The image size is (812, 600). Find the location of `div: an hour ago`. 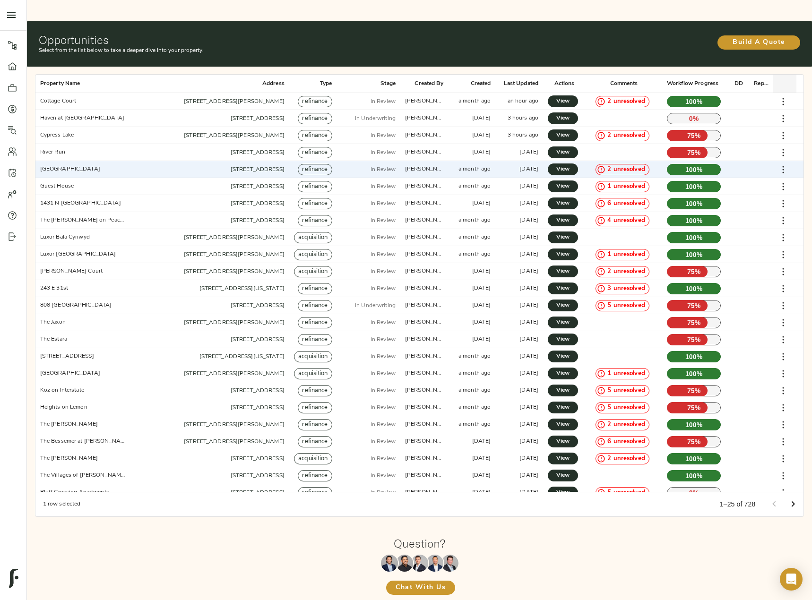

div: an hour ago is located at coordinates (523, 101).